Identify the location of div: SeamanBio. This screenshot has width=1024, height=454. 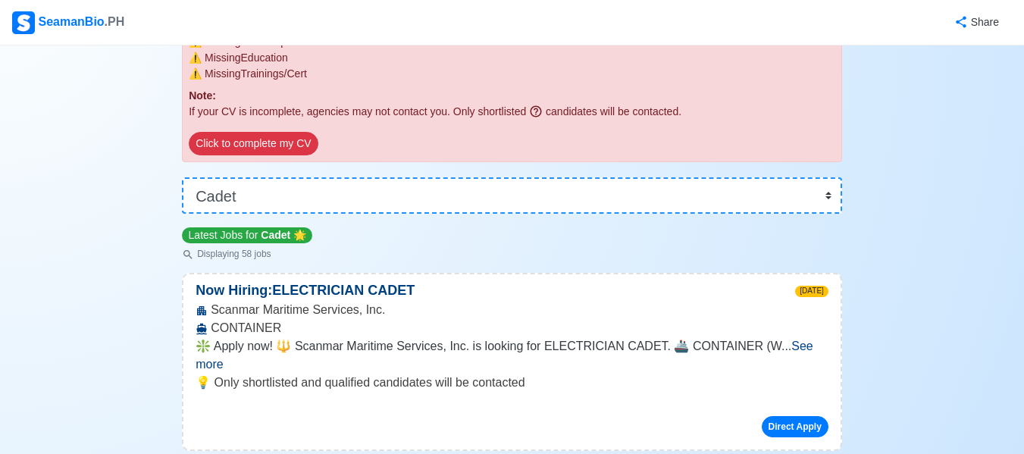
(68, 23).